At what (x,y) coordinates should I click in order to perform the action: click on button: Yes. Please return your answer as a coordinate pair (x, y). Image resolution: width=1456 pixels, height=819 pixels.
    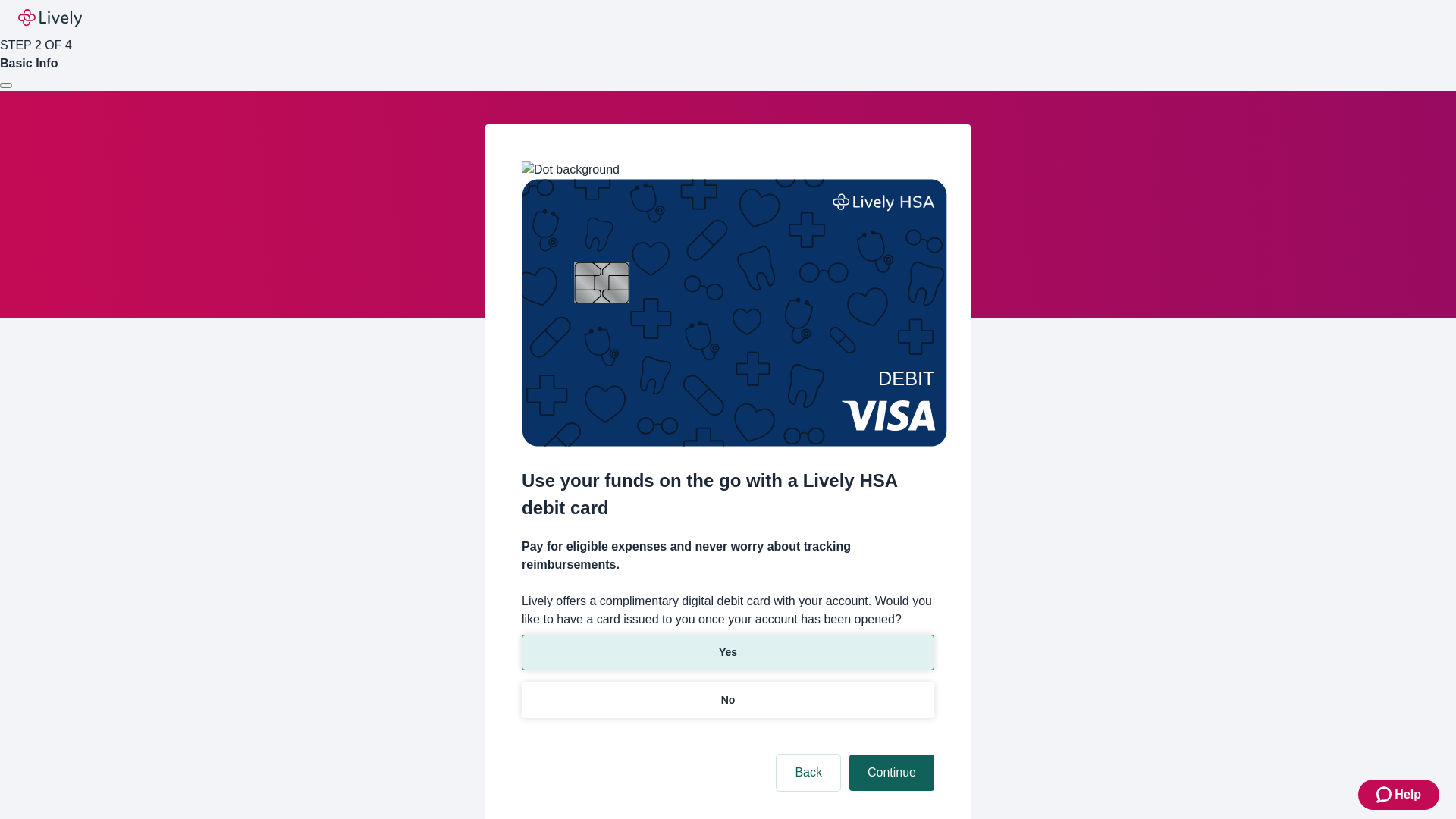
    Looking at the image, I should click on (728, 652).